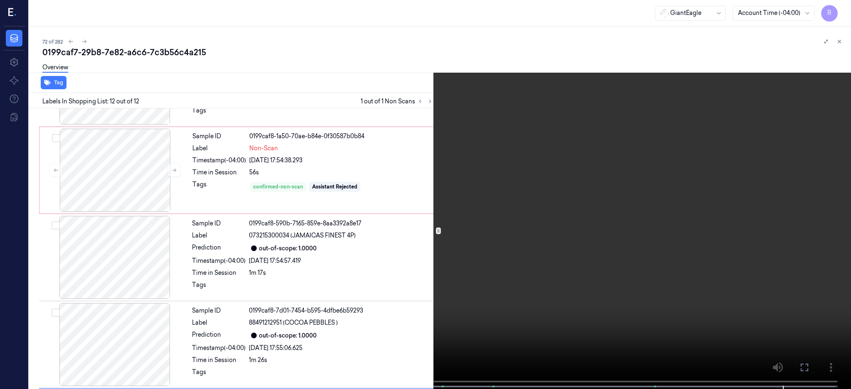  Describe the element at coordinates (341, 136) in the screenshot. I see `div: 0199caf8-1a50-70ae-b84e-0f30587b0b84` at that location.